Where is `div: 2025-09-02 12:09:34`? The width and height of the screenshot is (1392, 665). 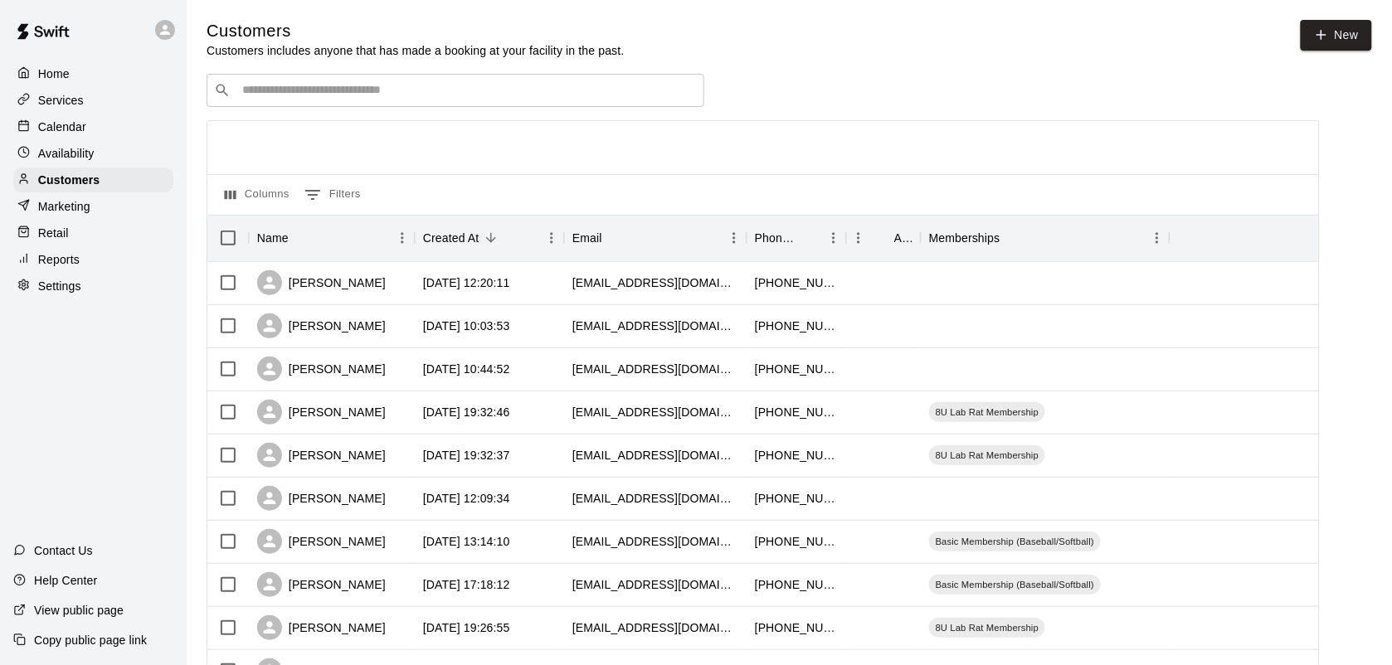
div: 2025-09-02 12:09:34 is located at coordinates (466, 498).